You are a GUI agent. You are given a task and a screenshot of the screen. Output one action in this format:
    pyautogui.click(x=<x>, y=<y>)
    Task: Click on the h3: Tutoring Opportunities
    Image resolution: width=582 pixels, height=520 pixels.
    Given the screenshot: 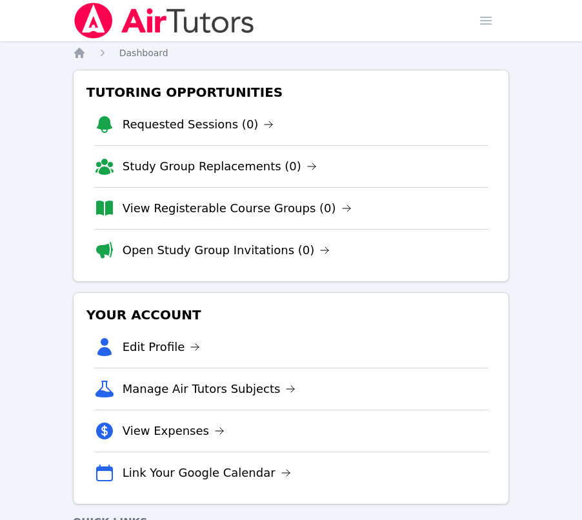 What is the action you would take?
    pyautogui.click(x=291, y=92)
    